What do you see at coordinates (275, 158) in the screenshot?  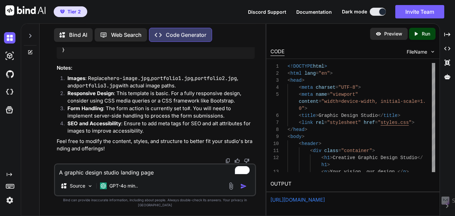 I see `div: 12` at bounding box center [275, 158].